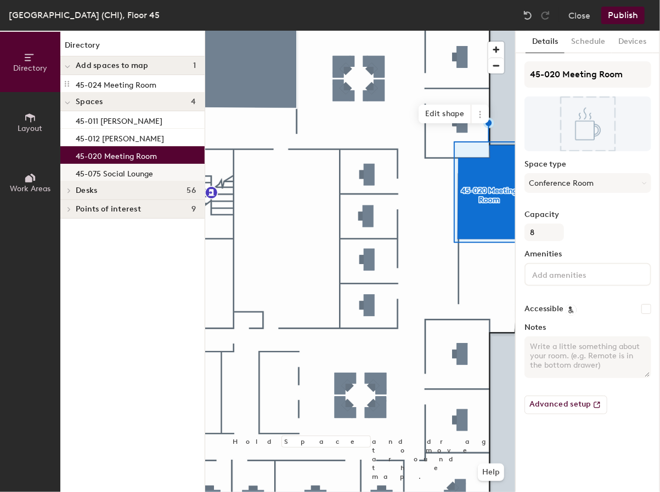 This screenshot has width=660, height=492. What do you see at coordinates (108, 209) in the screenshot?
I see `span: Points of interest` at bounding box center [108, 209].